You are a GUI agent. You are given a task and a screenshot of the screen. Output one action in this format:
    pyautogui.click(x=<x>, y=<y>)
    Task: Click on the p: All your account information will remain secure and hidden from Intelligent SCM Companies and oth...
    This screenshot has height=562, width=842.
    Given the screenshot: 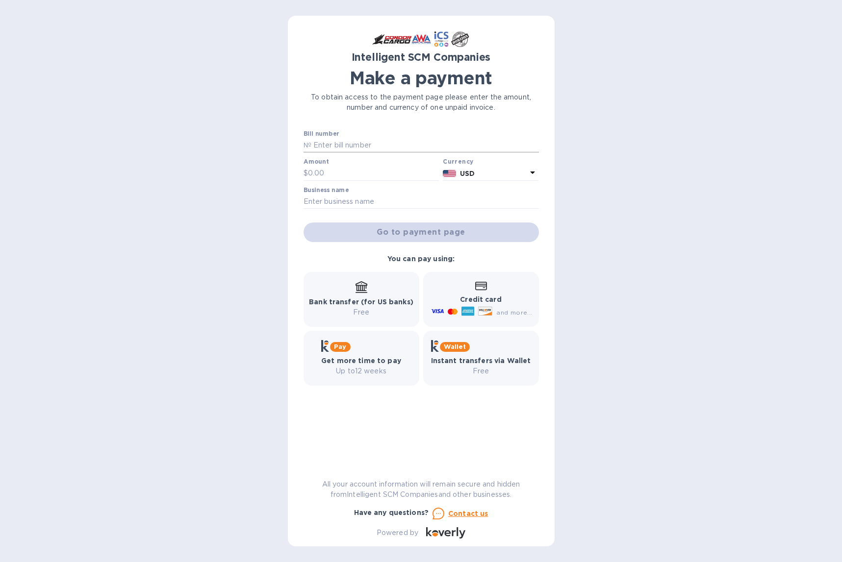 What is the action you would take?
    pyautogui.click(x=421, y=490)
    